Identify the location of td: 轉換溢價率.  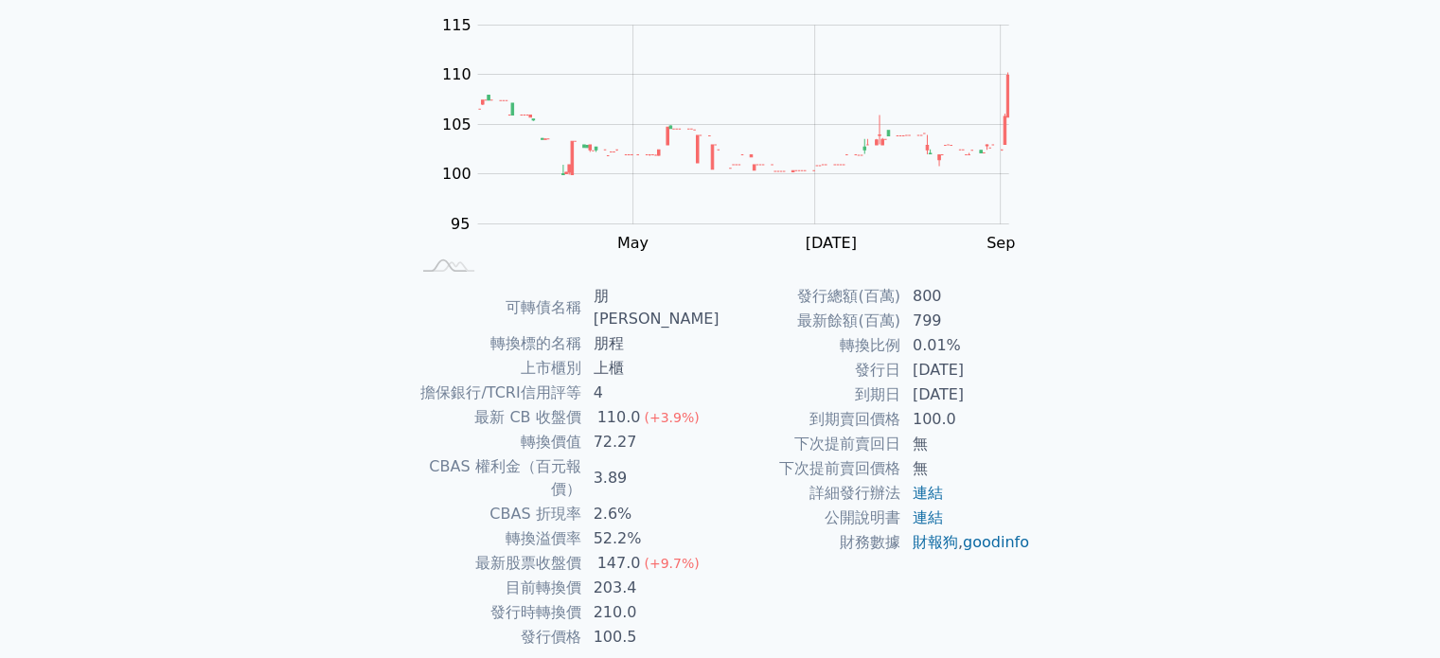
(496, 539).